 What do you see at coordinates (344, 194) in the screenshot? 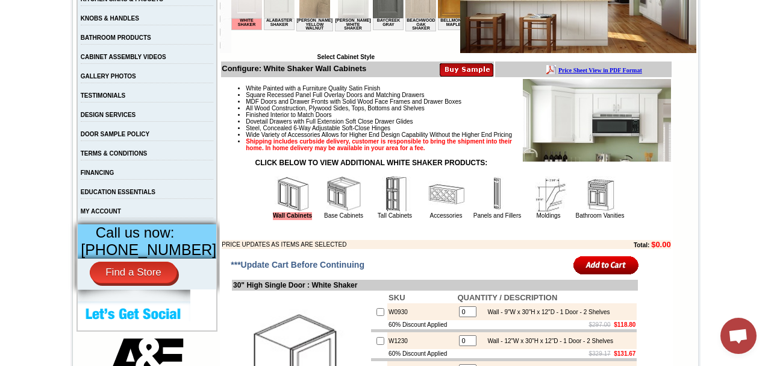
I see `img: Base Cabinets` at bounding box center [344, 194].